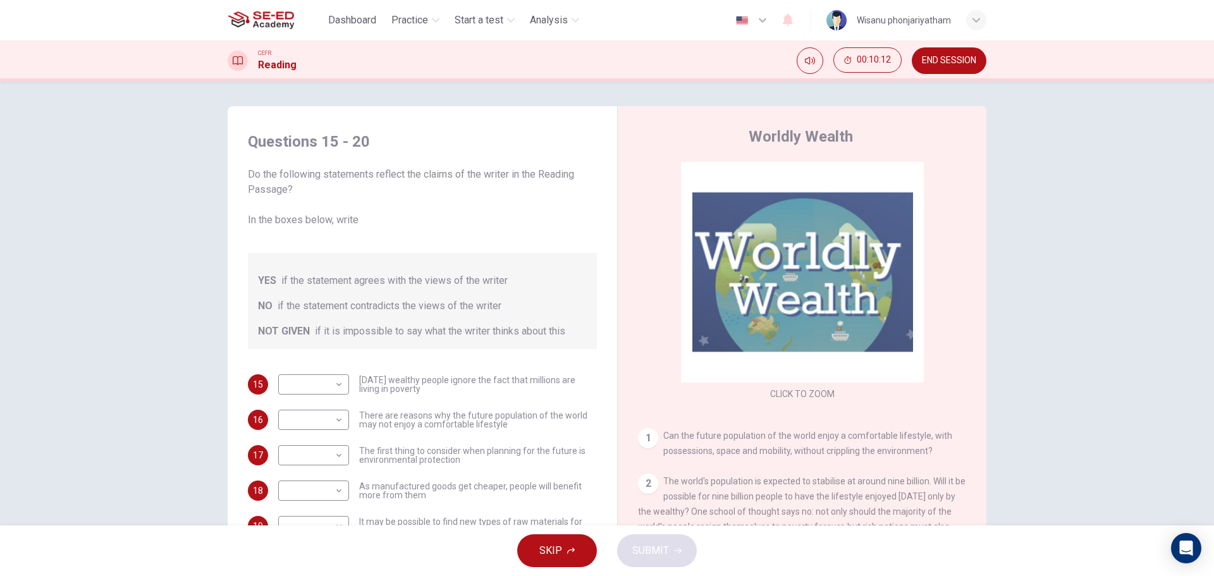 This screenshot has width=1214, height=576. Describe the element at coordinates (422, 142) in the screenshot. I see `h4: Questions 15 - 20` at that location.